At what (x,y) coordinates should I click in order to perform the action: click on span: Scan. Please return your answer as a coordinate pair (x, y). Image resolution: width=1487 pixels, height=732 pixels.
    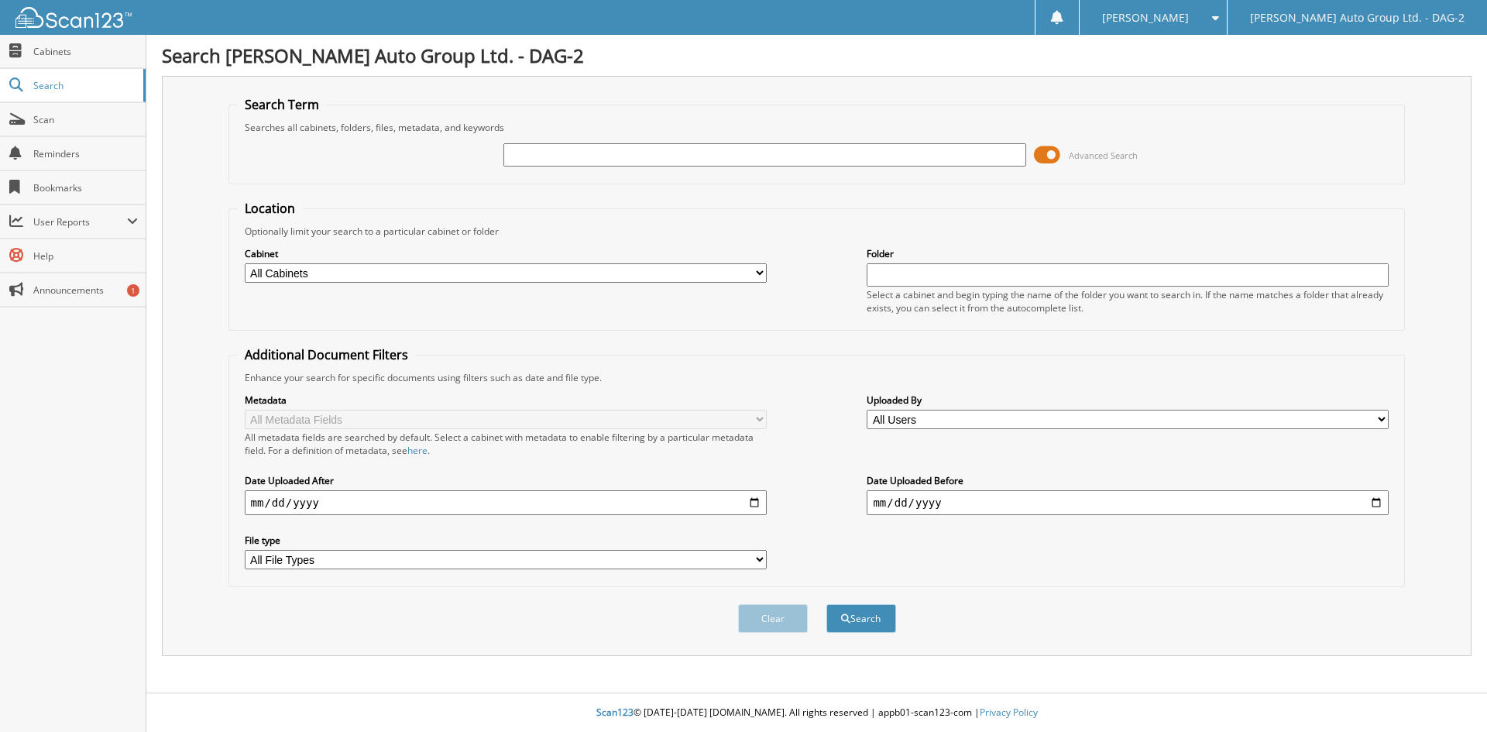
    Looking at the image, I should click on (85, 119).